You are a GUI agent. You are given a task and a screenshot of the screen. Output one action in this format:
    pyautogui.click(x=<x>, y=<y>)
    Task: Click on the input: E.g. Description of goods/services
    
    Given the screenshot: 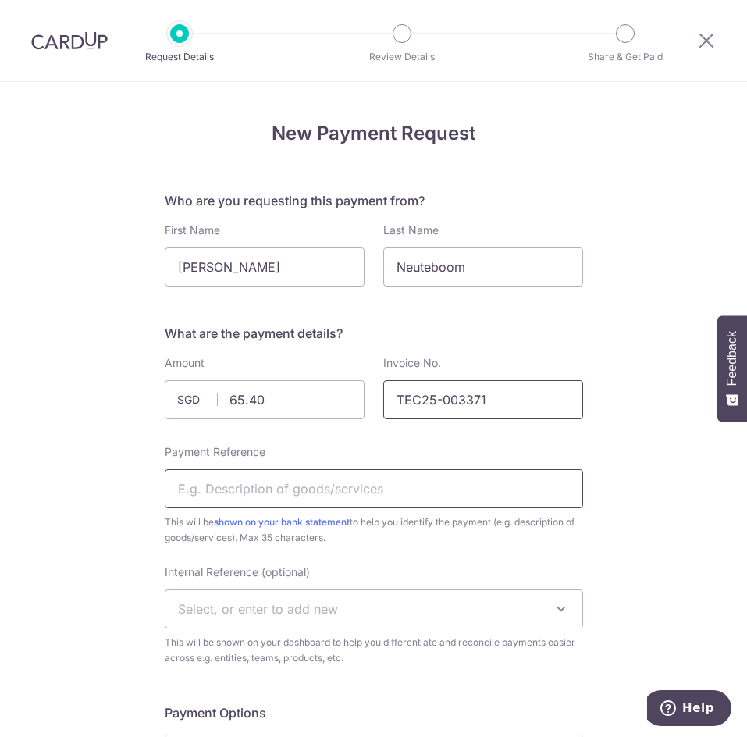 What is the action you would take?
    pyautogui.click(x=374, y=489)
    